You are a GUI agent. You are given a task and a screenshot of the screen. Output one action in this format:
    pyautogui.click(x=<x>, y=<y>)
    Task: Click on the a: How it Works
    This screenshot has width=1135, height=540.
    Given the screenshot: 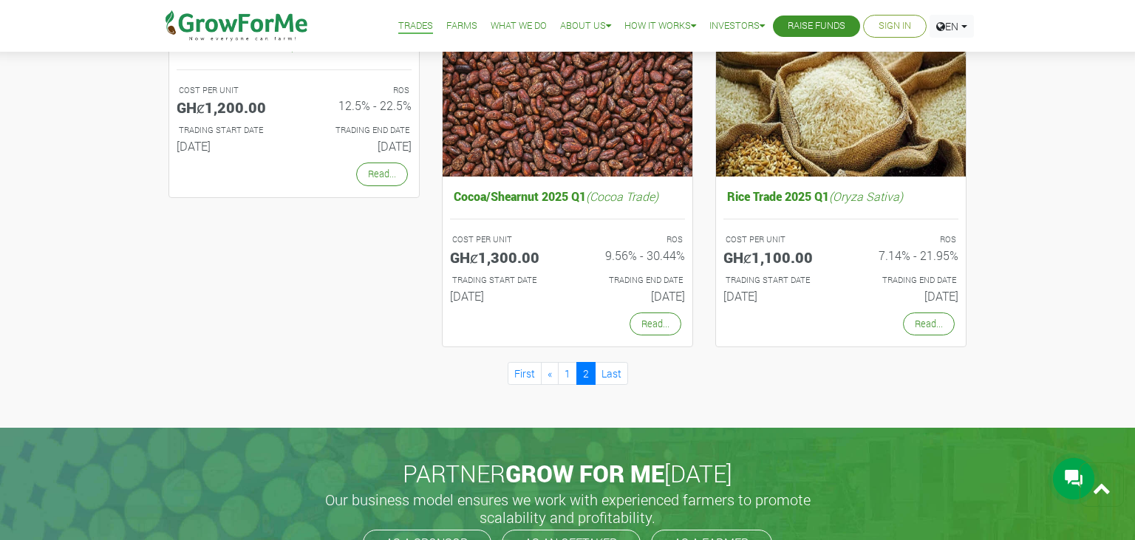 What is the action you would take?
    pyautogui.click(x=660, y=26)
    